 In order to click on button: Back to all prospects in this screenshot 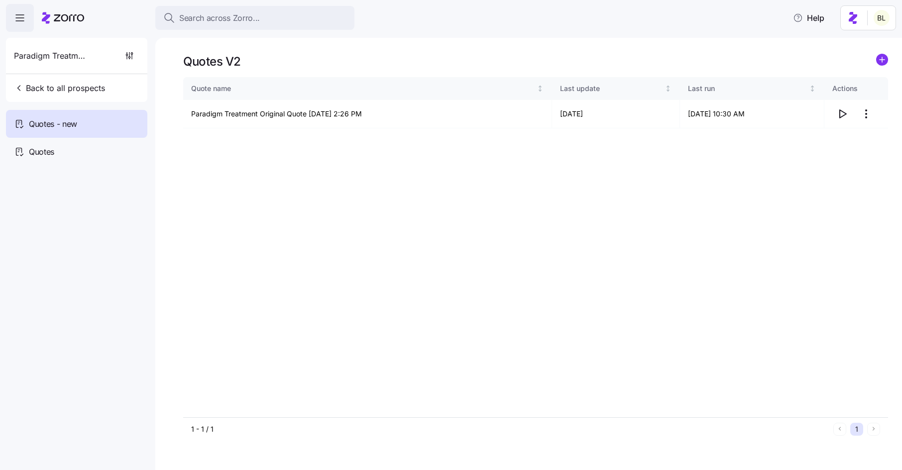, I will do `click(59, 88)`.